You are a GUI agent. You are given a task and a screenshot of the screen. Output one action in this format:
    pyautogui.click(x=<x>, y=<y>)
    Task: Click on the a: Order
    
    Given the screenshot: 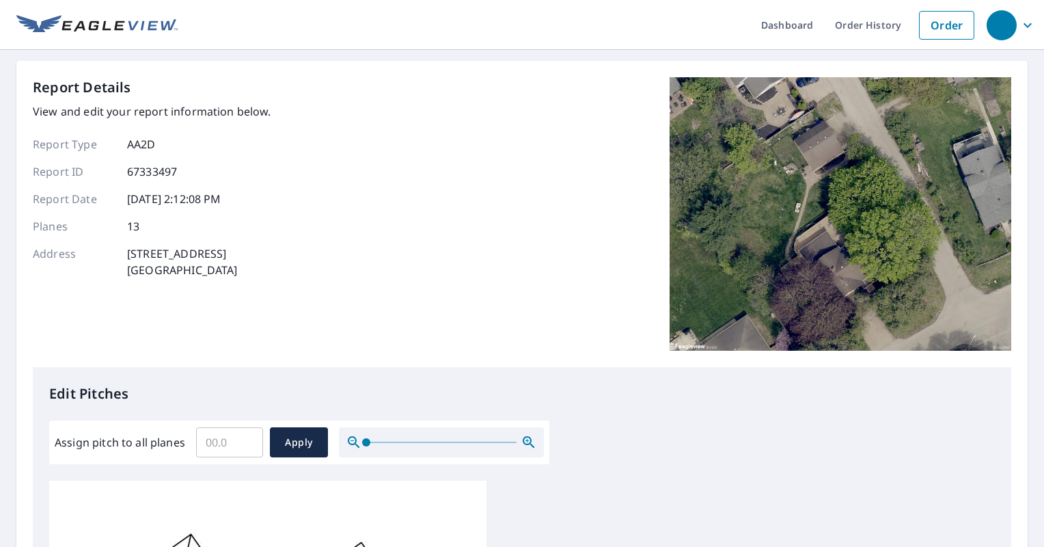 What is the action you would take?
    pyautogui.click(x=947, y=25)
    